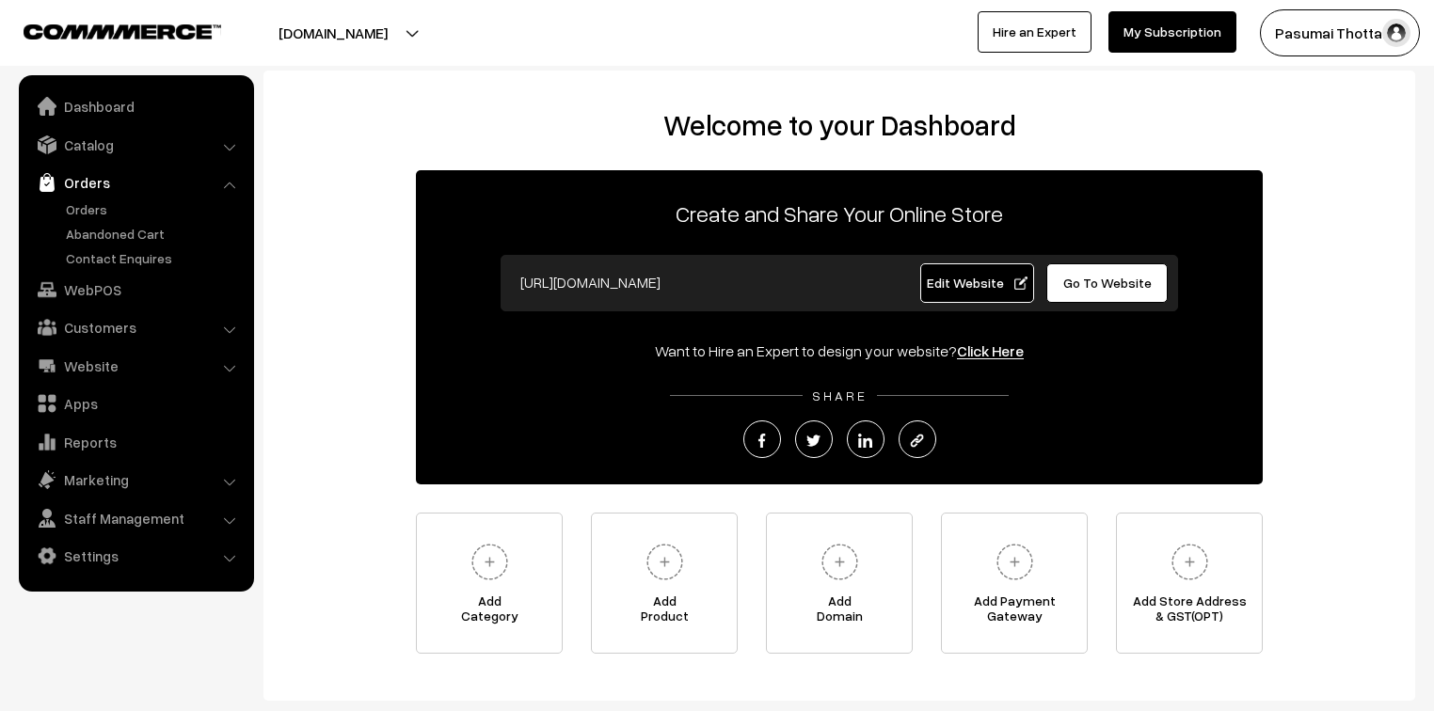 The height and width of the screenshot is (711, 1434). What do you see at coordinates (839, 583) in the screenshot?
I see `a: AddDomain` at bounding box center [839, 583].